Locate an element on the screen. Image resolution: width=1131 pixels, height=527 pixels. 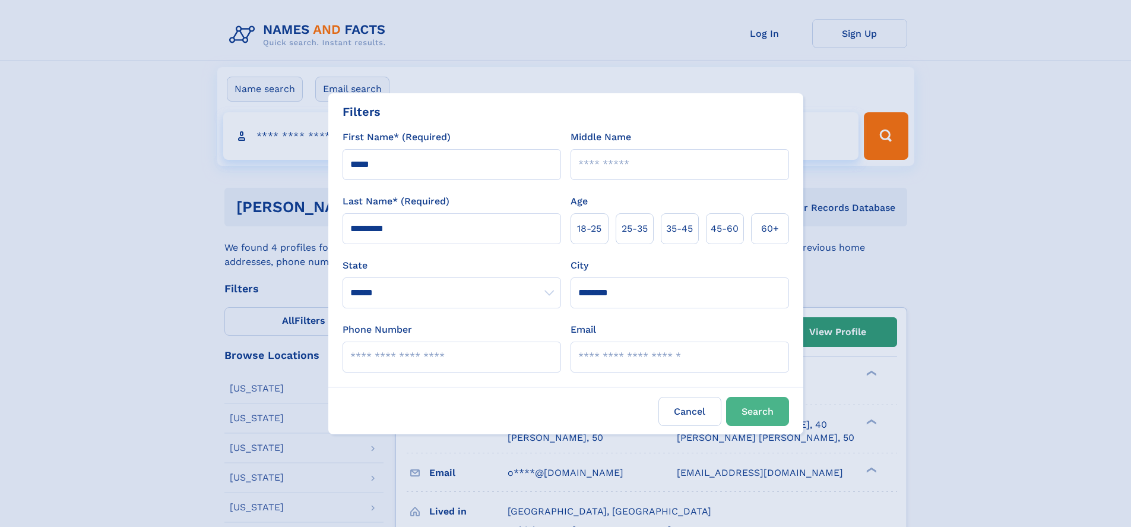
label: Middle Name is located at coordinates (601, 137).